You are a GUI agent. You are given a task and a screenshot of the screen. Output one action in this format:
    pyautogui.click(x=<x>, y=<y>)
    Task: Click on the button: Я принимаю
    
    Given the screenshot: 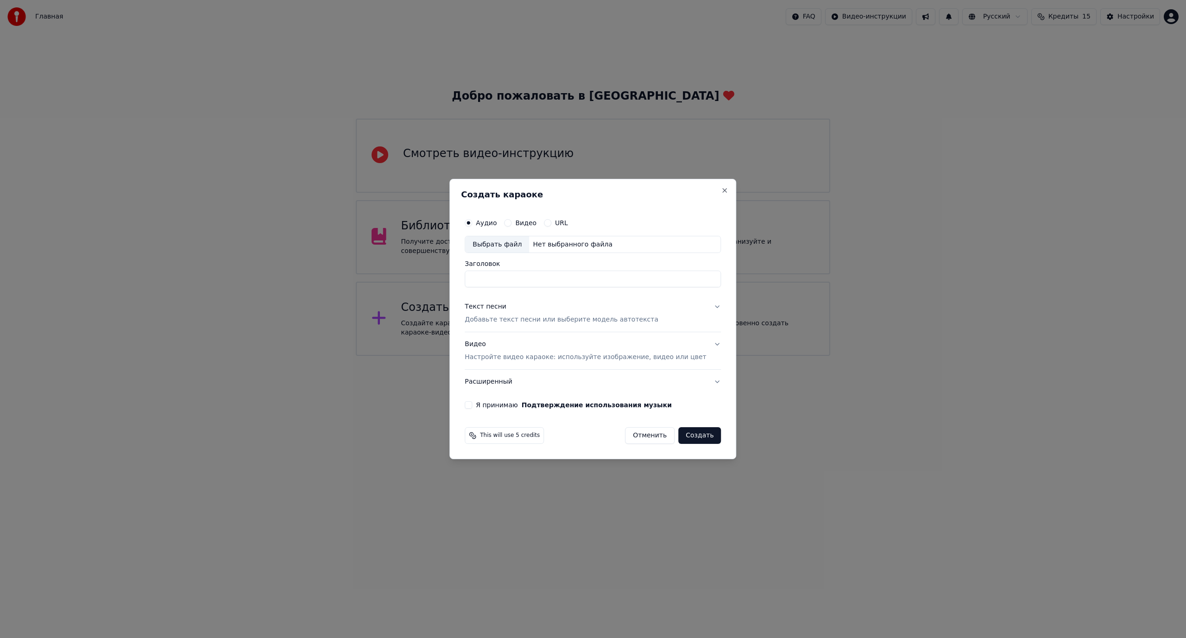 What is the action you would take?
    pyautogui.click(x=597, y=405)
    